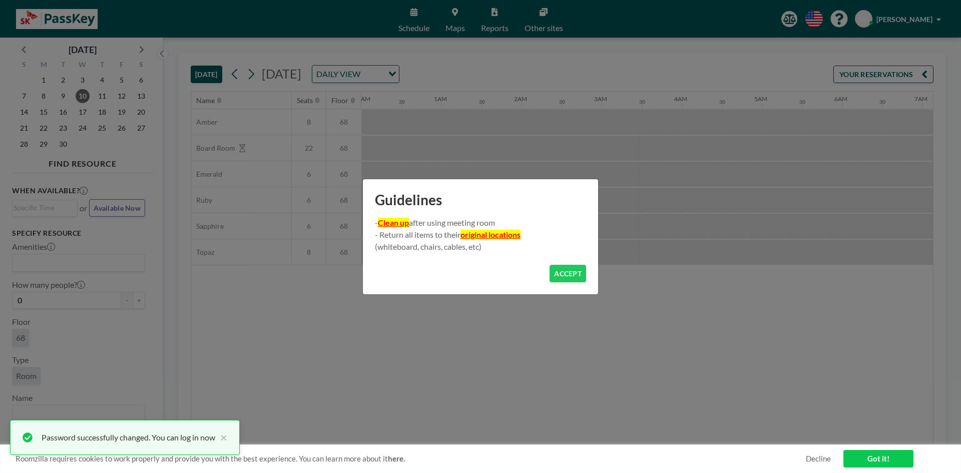 The height and width of the screenshot is (473, 961). I want to click on u: original locations, so click(491, 234).